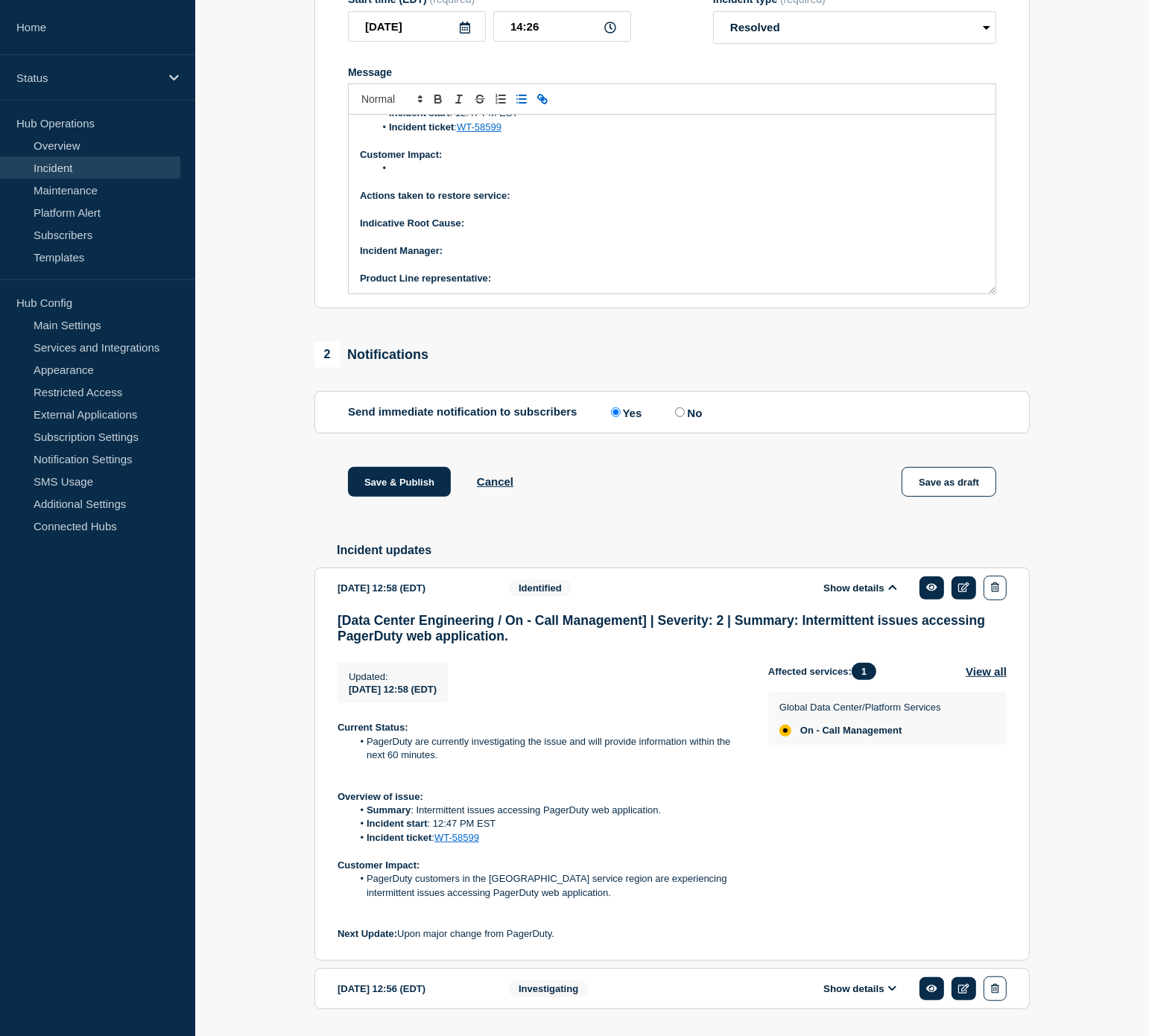  What do you see at coordinates (371, 355) in the screenshot?
I see `div: Notifications` at bounding box center [371, 355].